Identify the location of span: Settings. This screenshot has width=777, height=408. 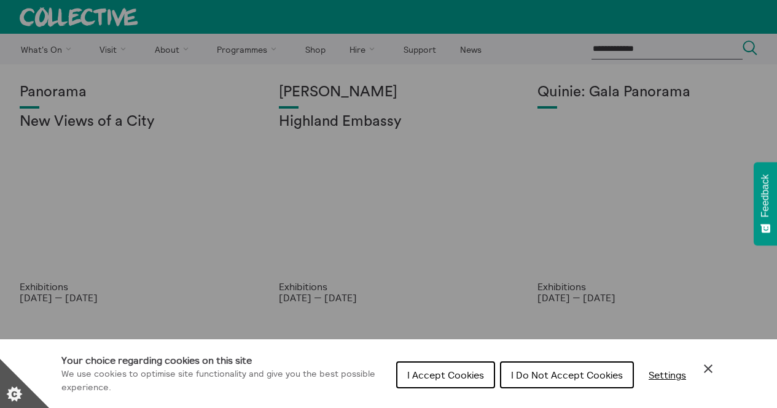
(667, 375).